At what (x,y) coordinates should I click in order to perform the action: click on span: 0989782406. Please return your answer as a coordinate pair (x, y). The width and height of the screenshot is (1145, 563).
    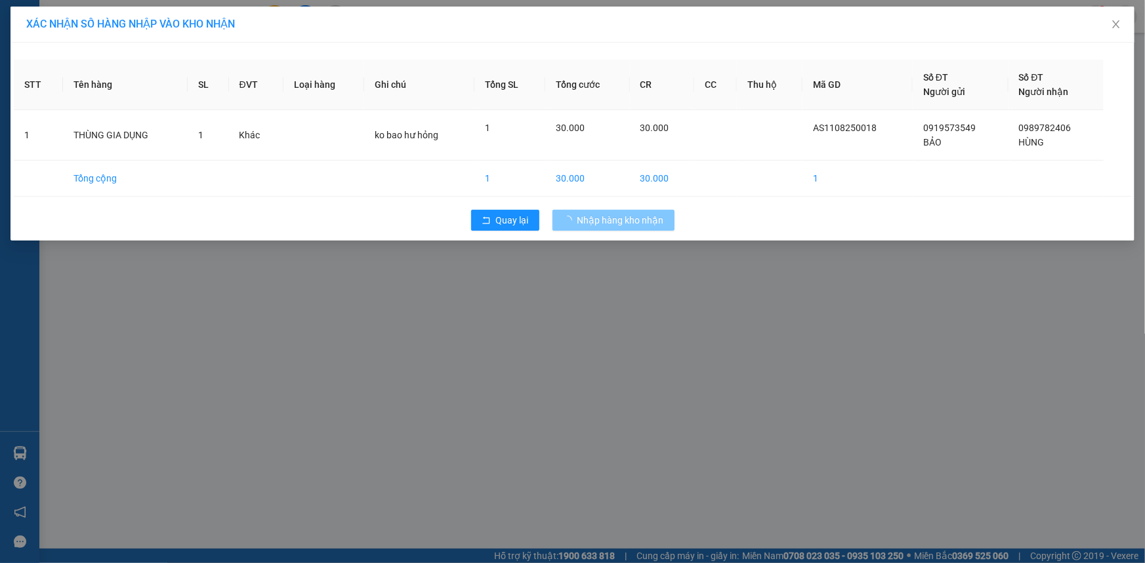
    Looking at the image, I should click on (1045, 128).